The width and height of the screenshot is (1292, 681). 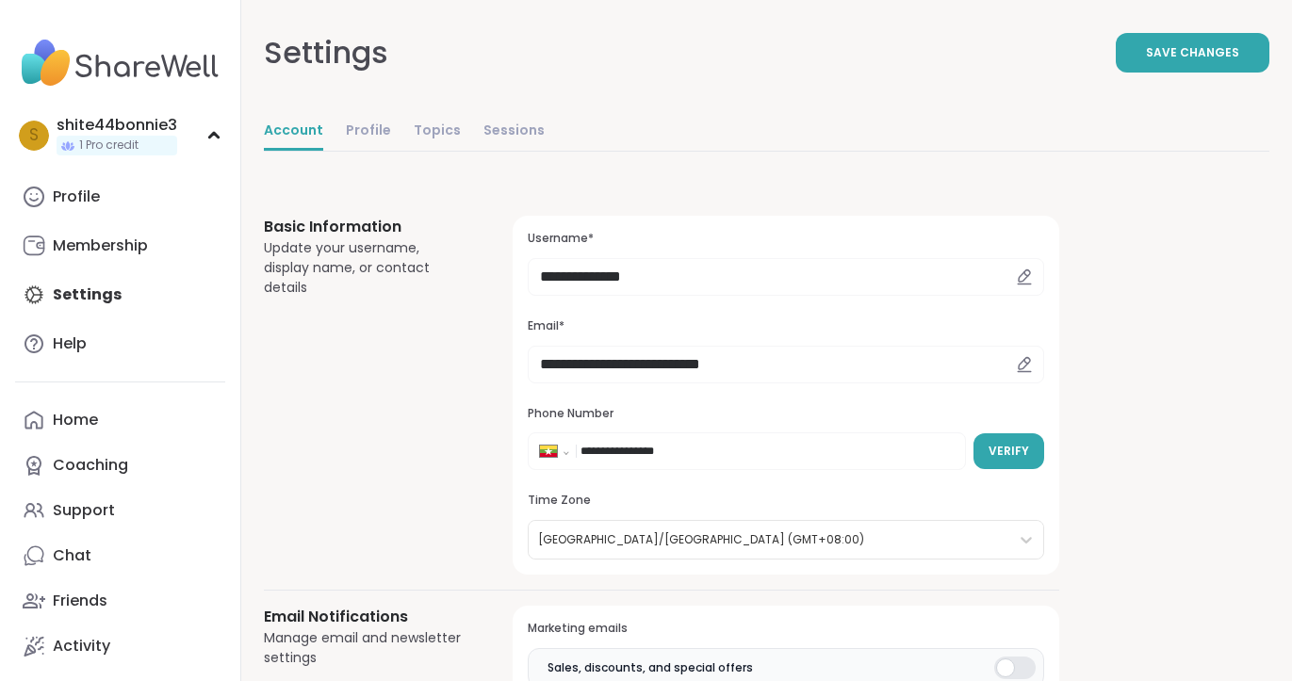 I want to click on div: Profile, so click(x=76, y=197).